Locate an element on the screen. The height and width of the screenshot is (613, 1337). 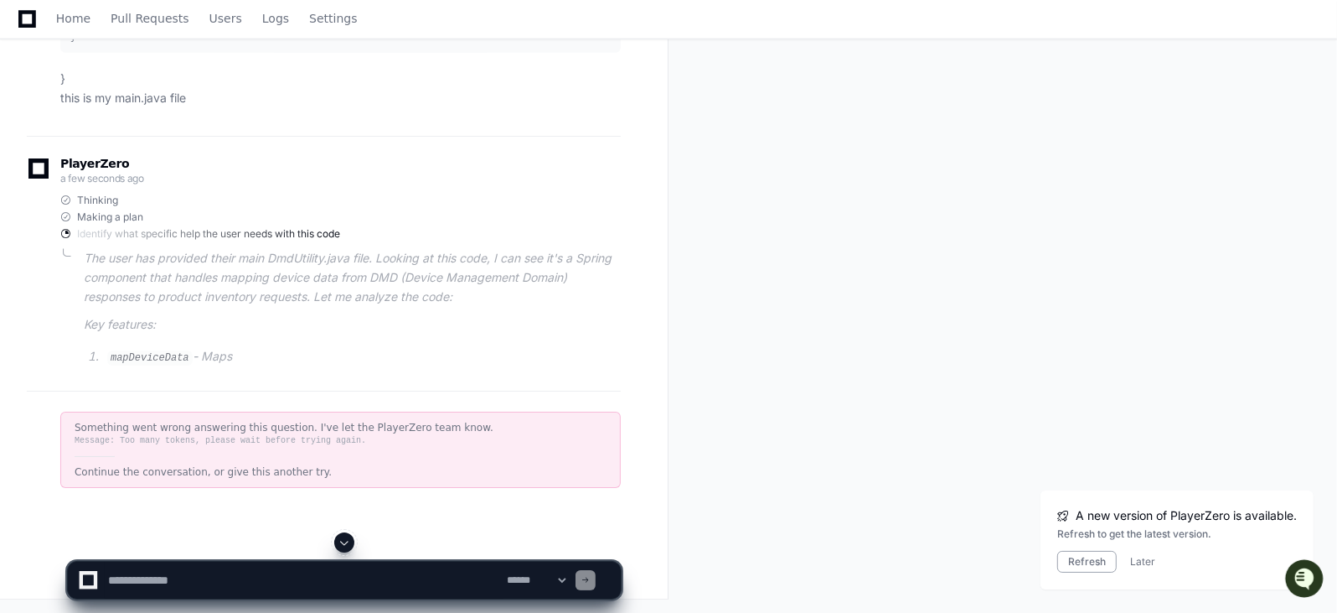
img: 1756235613930-3d25f9e4-fa56-45dd-b3ad-e072dfbd1548 is located at coordinates (32, 140).